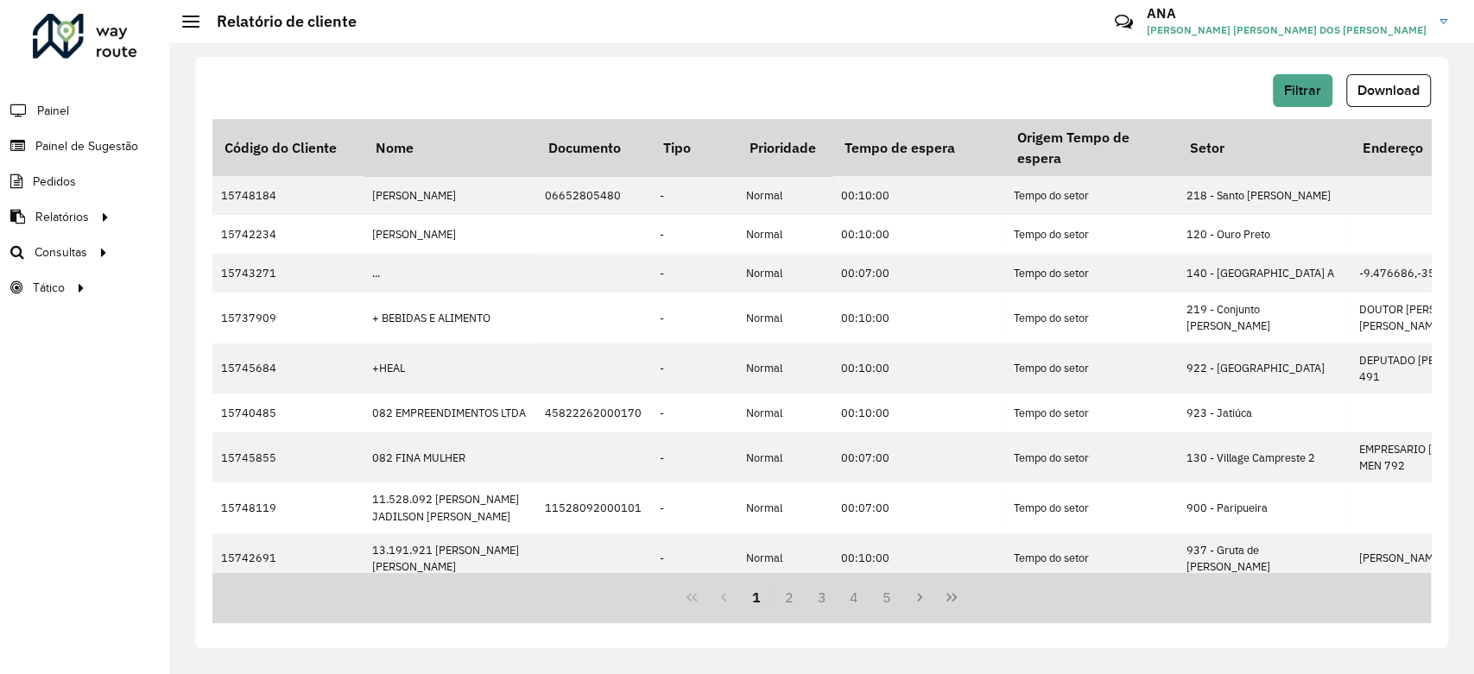 The height and width of the screenshot is (674, 1474). Describe the element at coordinates (287, 195) in the screenshot. I see `td: 15748184` at that location.